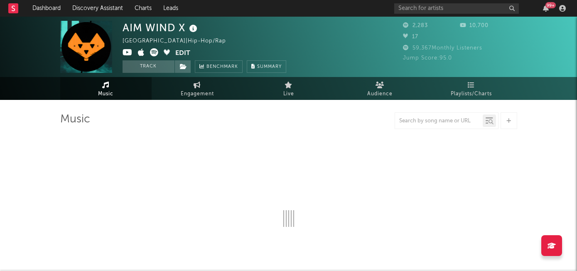  I want to click on a: Live, so click(289, 88).